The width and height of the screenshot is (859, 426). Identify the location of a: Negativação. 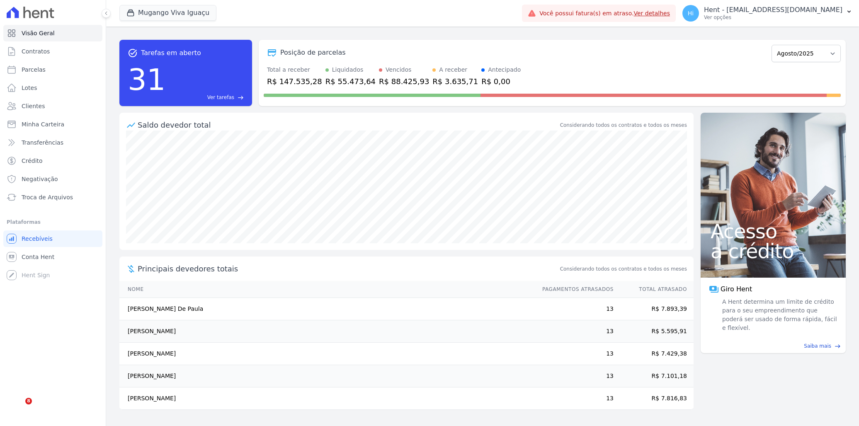
(53, 179).